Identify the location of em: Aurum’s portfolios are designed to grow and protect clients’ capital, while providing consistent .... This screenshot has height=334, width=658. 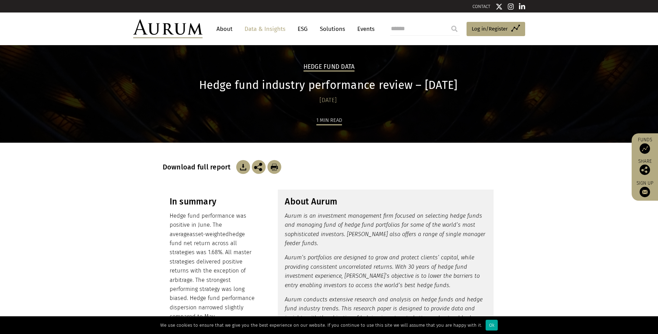
(382, 271).